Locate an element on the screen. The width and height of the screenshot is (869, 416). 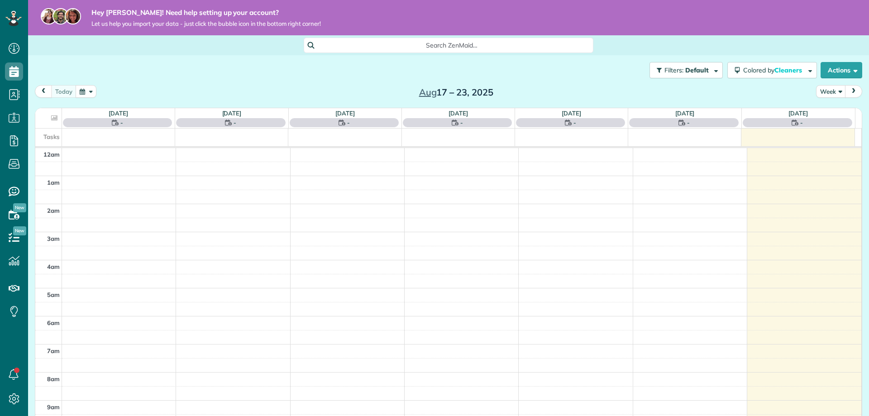
img: jorge-587dff0eeaa6aab1f244e6dc62b8924c3b6ad411094392a53c71c6c4a576187d.jpg is located at coordinates (61, 16).